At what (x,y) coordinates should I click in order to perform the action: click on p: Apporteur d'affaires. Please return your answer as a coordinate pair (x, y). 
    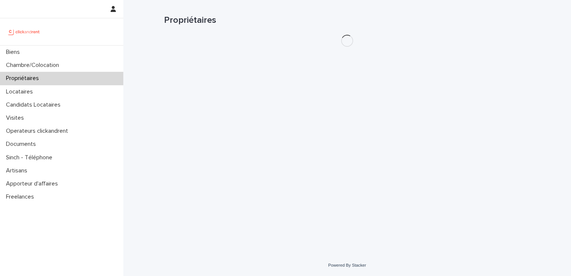
    Looking at the image, I should click on (33, 183).